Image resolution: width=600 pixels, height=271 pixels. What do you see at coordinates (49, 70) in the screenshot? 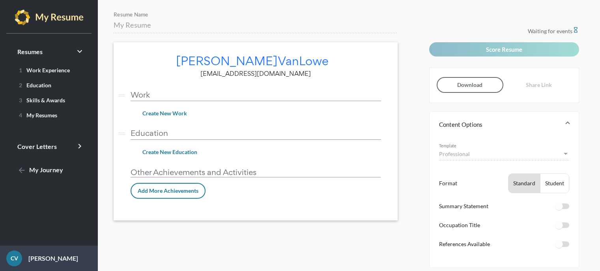
I see `a: 1Work Experience` at bounding box center [49, 70].